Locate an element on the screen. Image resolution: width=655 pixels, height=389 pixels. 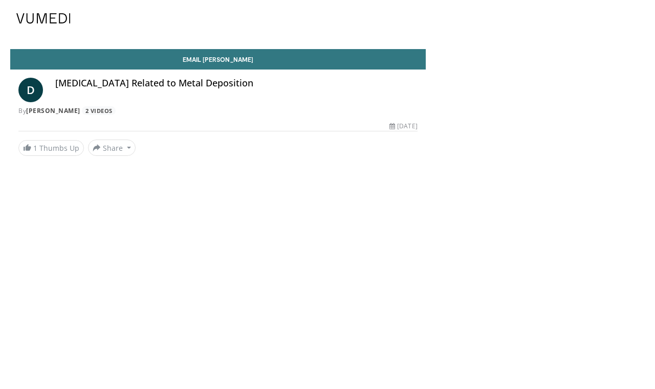
span: D is located at coordinates (31, 90).